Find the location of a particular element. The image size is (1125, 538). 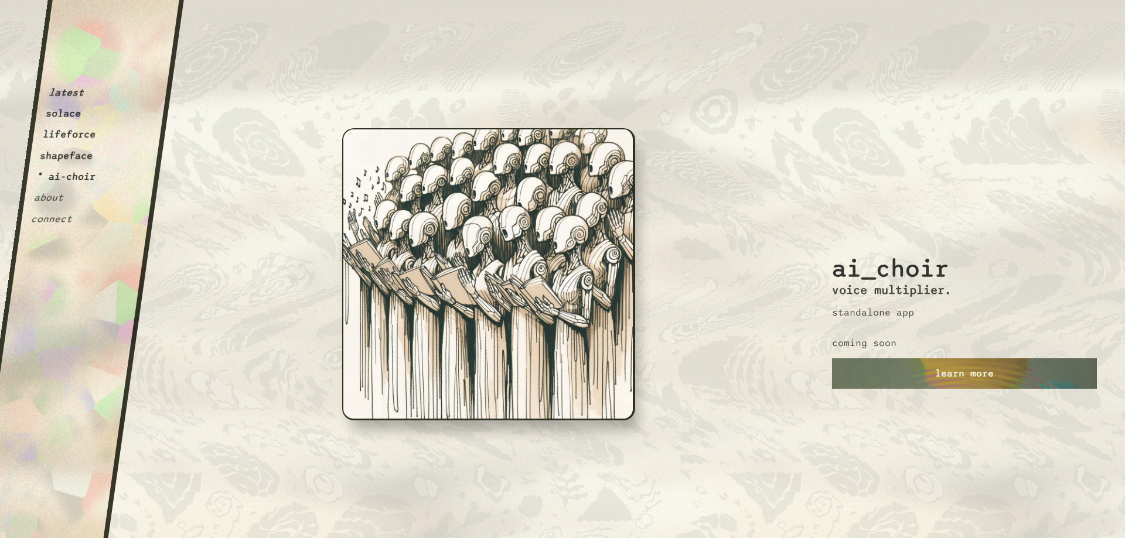

button: lifeforce is located at coordinates (69, 135).